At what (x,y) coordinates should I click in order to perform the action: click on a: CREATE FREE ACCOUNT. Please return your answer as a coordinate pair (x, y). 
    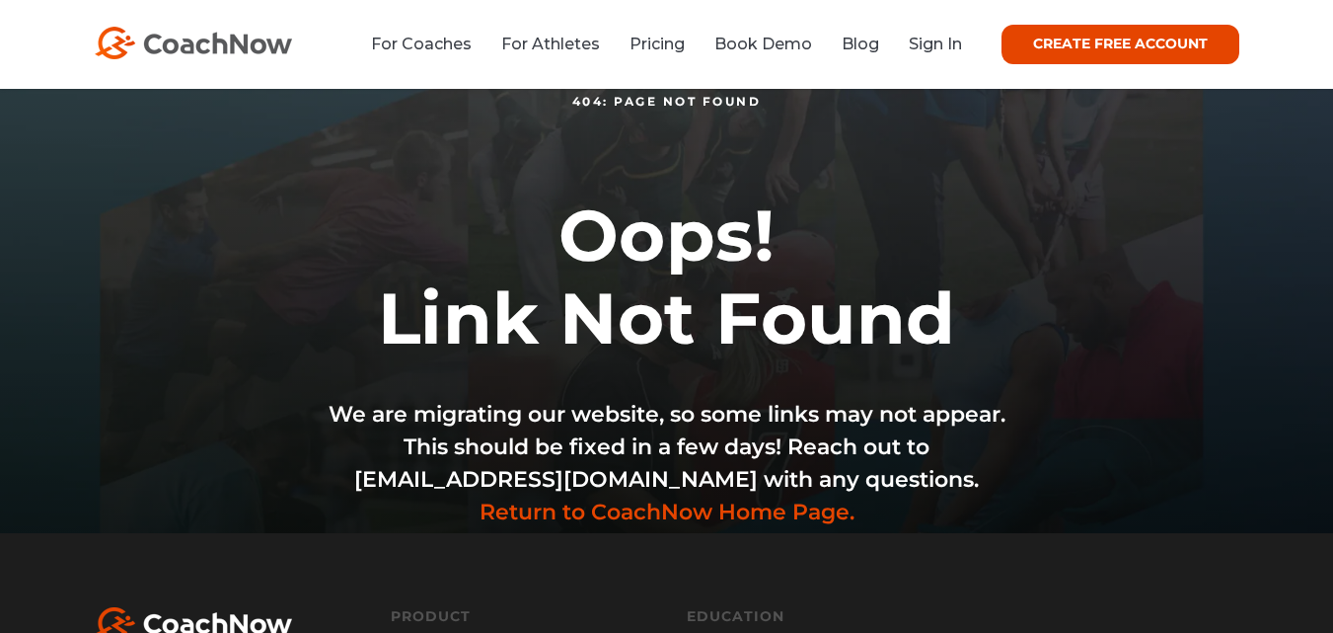
    Looking at the image, I should click on (1120, 44).